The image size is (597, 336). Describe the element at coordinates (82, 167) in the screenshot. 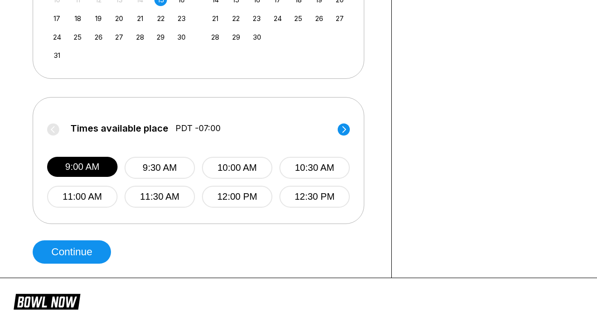

I see `button: 9:00 AM` at that location.